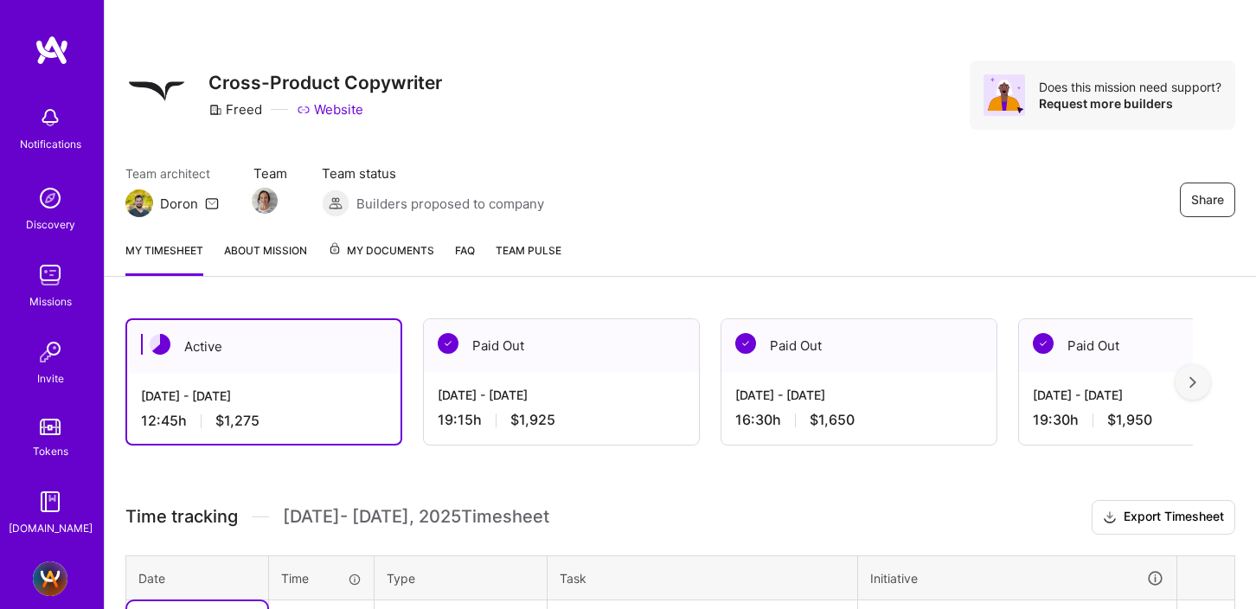 Image resolution: width=1256 pixels, height=609 pixels. I want to click on img: Company Logo, so click(157, 92).